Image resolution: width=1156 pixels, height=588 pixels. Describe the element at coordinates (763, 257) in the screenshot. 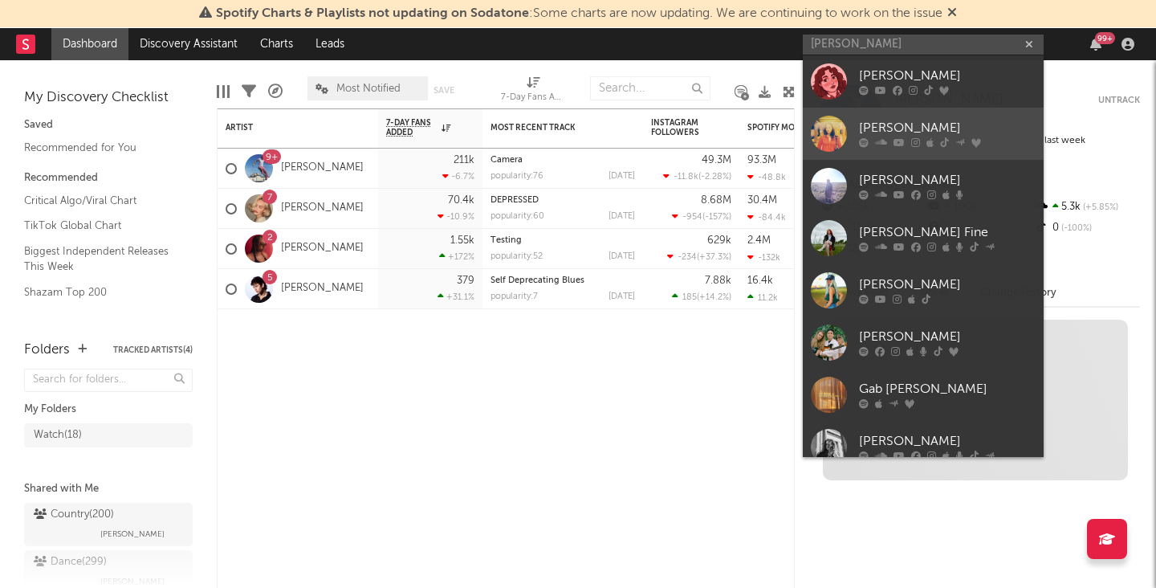

I see `div: -132k` at that location.